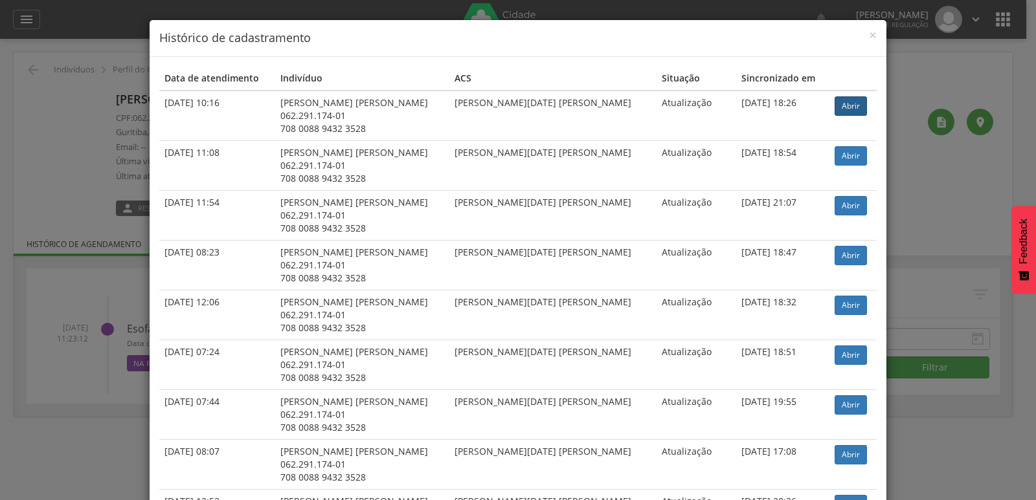 The width and height of the screenshot is (1036, 500). What do you see at coordinates (518, 38) in the screenshot?
I see `h4: Histórico de cadastramento` at bounding box center [518, 38].